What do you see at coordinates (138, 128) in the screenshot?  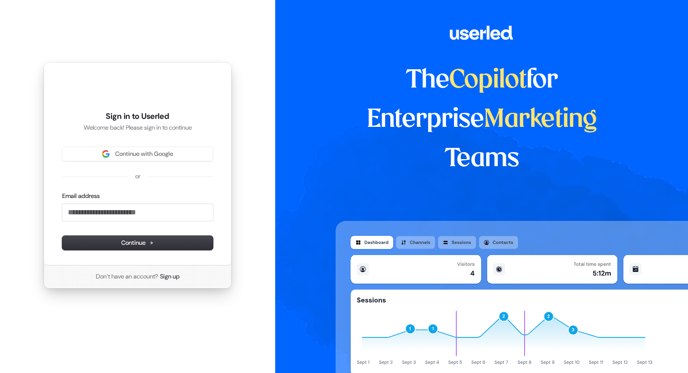 I see `p: Welcome back! Please sign in to continue` at bounding box center [138, 128].